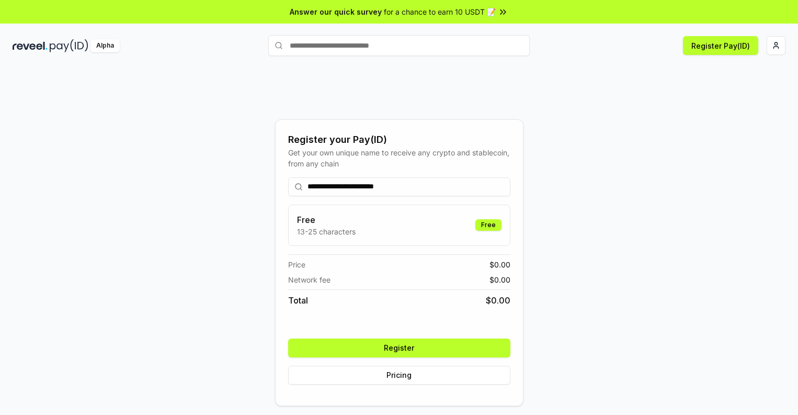 This screenshot has height=415, width=798. What do you see at coordinates (69, 45) in the screenshot?
I see `img: pay_id` at bounding box center [69, 45].